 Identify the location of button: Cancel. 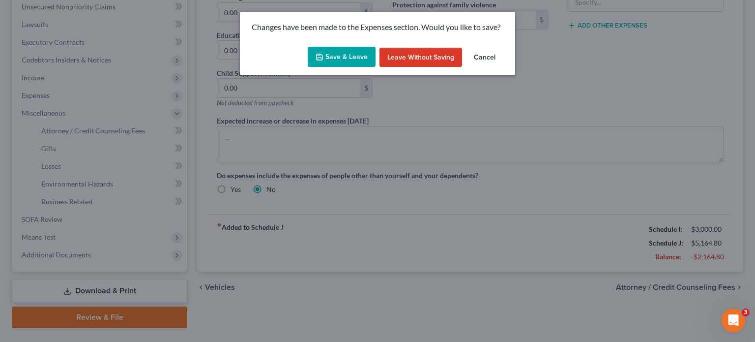
(485, 58).